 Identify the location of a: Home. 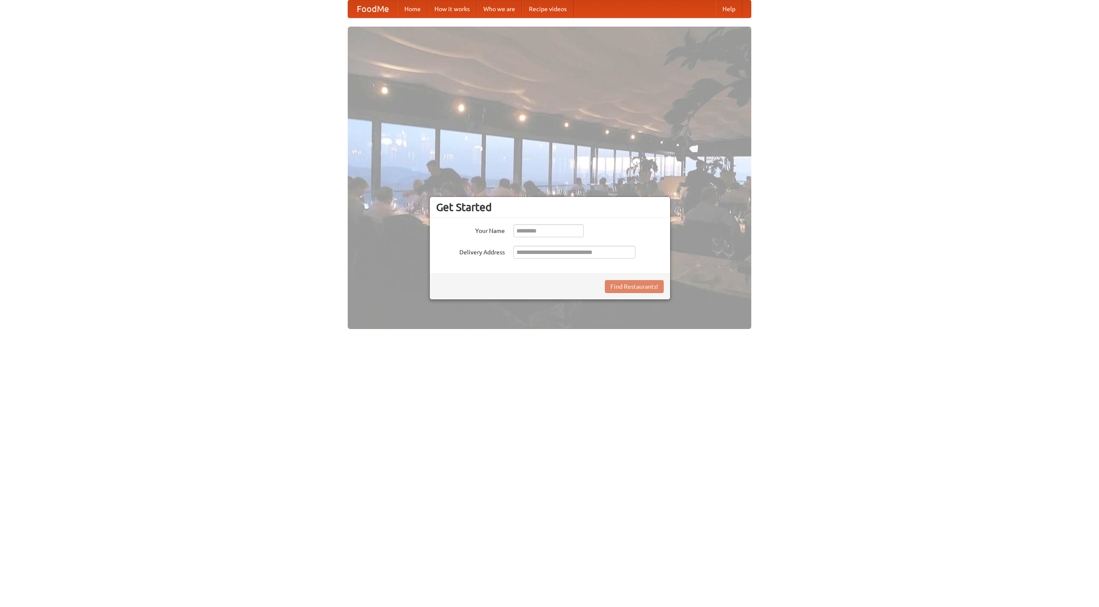
(412, 9).